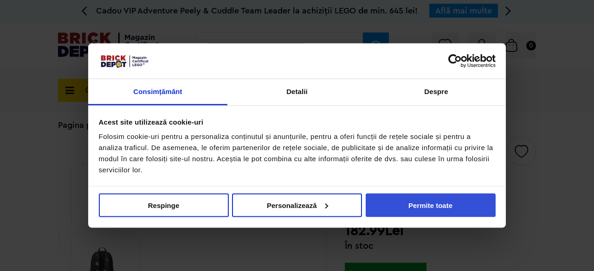 This screenshot has height=271, width=594. I want to click on a: Despre, so click(436, 92).